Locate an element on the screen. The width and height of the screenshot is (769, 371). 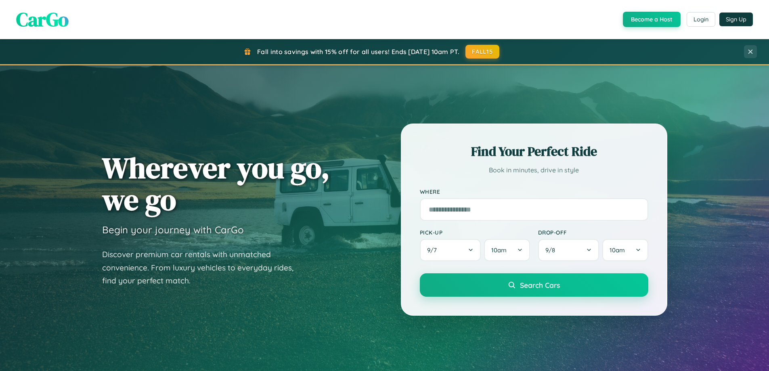
label: Pick-up is located at coordinates (475, 232).